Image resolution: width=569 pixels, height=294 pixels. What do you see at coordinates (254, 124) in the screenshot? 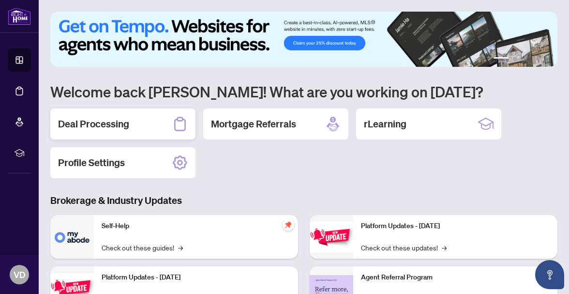
I see `h2: Mortgage Referrals` at bounding box center [254, 124].